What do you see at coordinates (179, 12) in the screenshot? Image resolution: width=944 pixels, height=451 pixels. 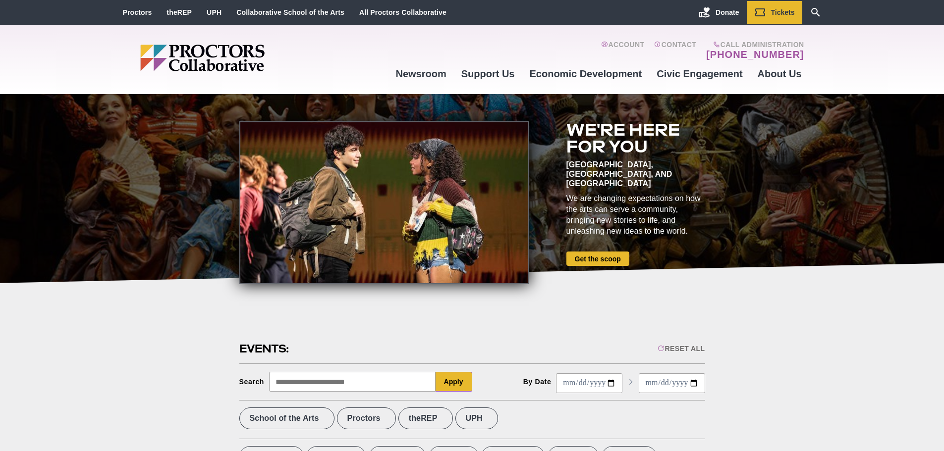 I see `a: theREP` at bounding box center [179, 12].